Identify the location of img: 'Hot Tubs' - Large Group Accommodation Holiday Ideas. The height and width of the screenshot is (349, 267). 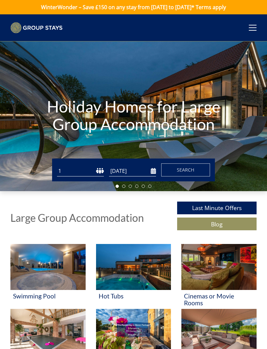
(134, 267).